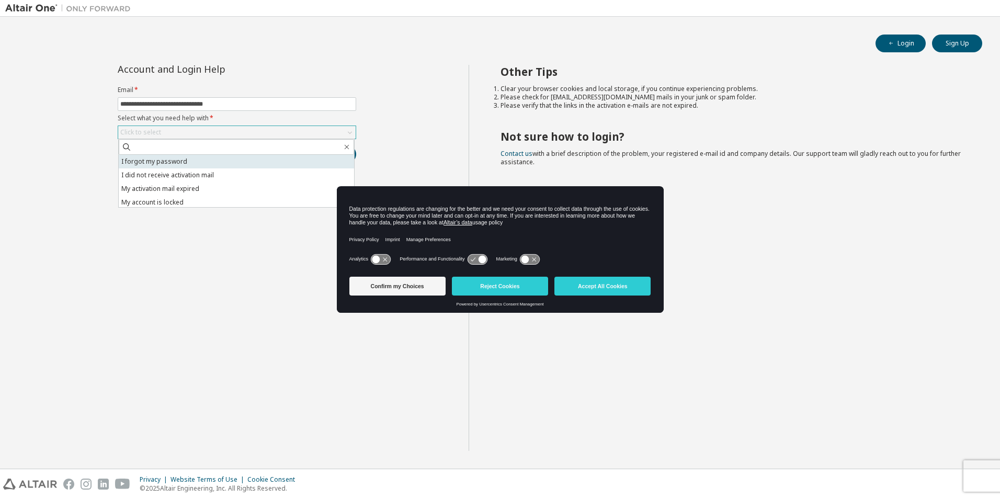  Describe the element at coordinates (237, 90) in the screenshot. I see `label: Email` at that location.